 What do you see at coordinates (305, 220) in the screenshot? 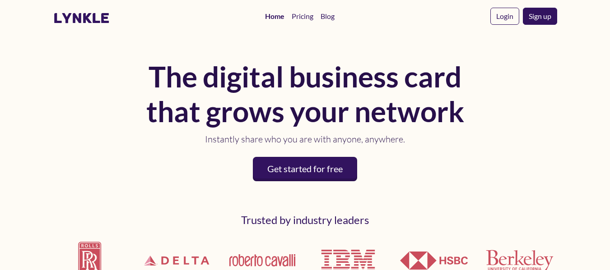
I see `h2: Trusted by industry leaders` at bounding box center [305, 220].